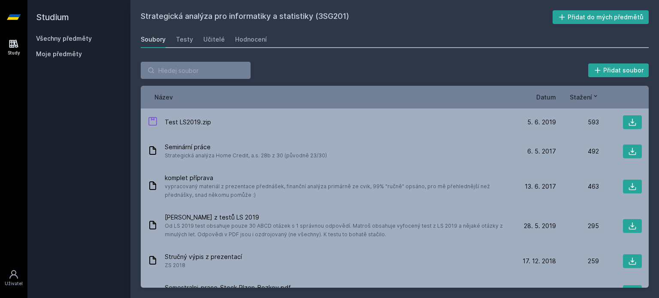 The image size is (659, 298). Describe the element at coordinates (337, 230) in the screenshot. I see `span: Od LS 2019 test obsahuje pouze 30 ABCD otázek s 1 správnou odpovědí. Matroš obsahuje vyfocený tes...` at that location.